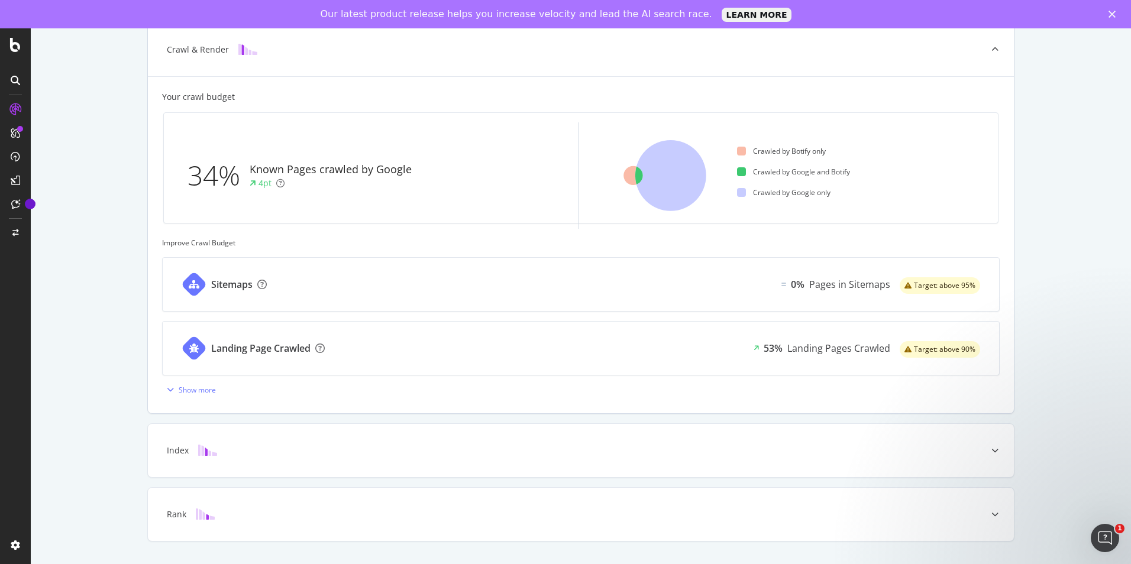 The image size is (1131, 564). What do you see at coordinates (581, 285) in the screenshot?
I see `a: SitemapsEqual0%Pages in Sitemapswarning label` at bounding box center [581, 285].